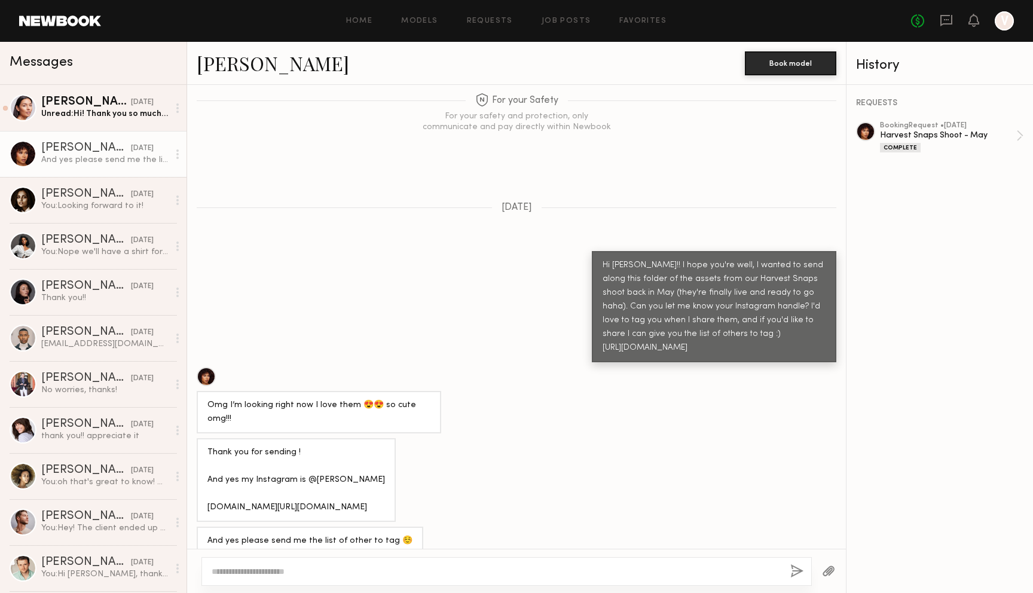 This screenshot has width=1033, height=593. Describe the element at coordinates (105, 298) in the screenshot. I see `div: Thank you!!` at that location.